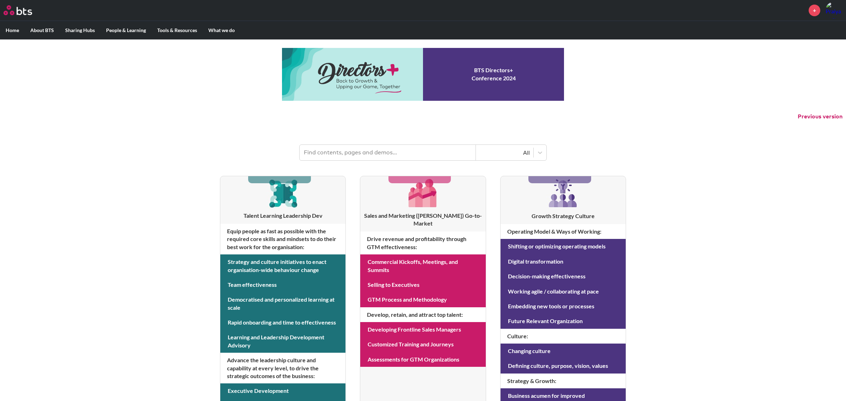 The width and height of the screenshot is (846, 401). I want to click on label: About BTS, so click(42, 30).